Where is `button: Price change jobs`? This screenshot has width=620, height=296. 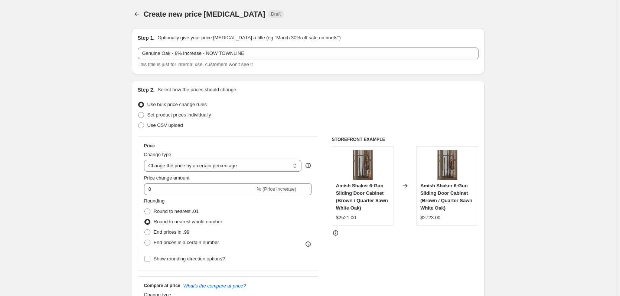
button: Price change jobs is located at coordinates (137, 14).